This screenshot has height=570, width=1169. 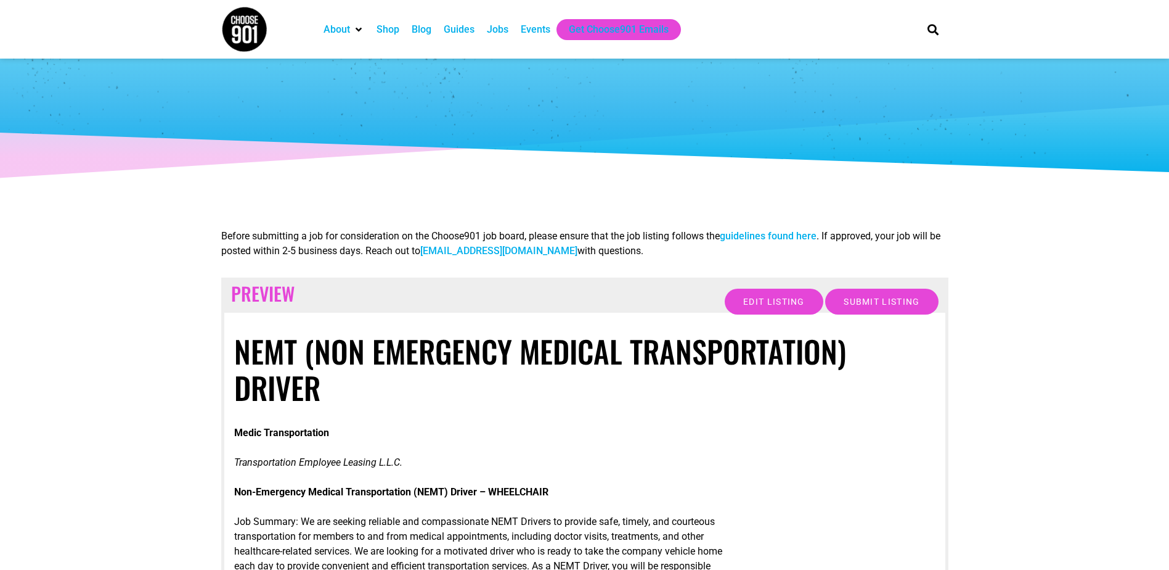 What do you see at coordinates (422, 30) in the screenshot?
I see `a: Blog` at bounding box center [422, 30].